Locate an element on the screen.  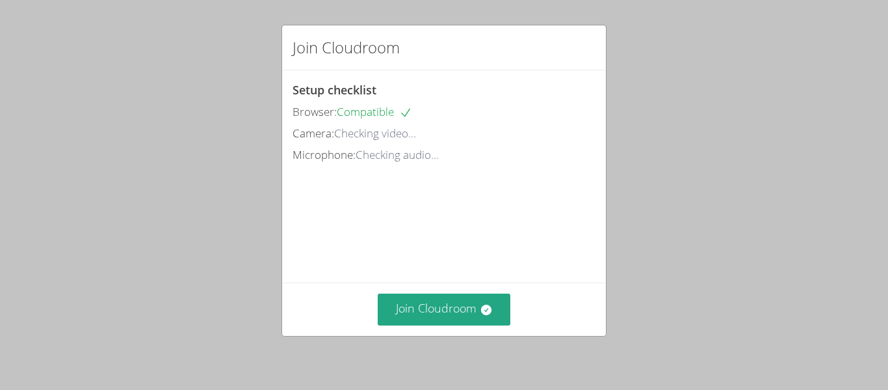
span: Camera: is located at coordinates (313, 133).